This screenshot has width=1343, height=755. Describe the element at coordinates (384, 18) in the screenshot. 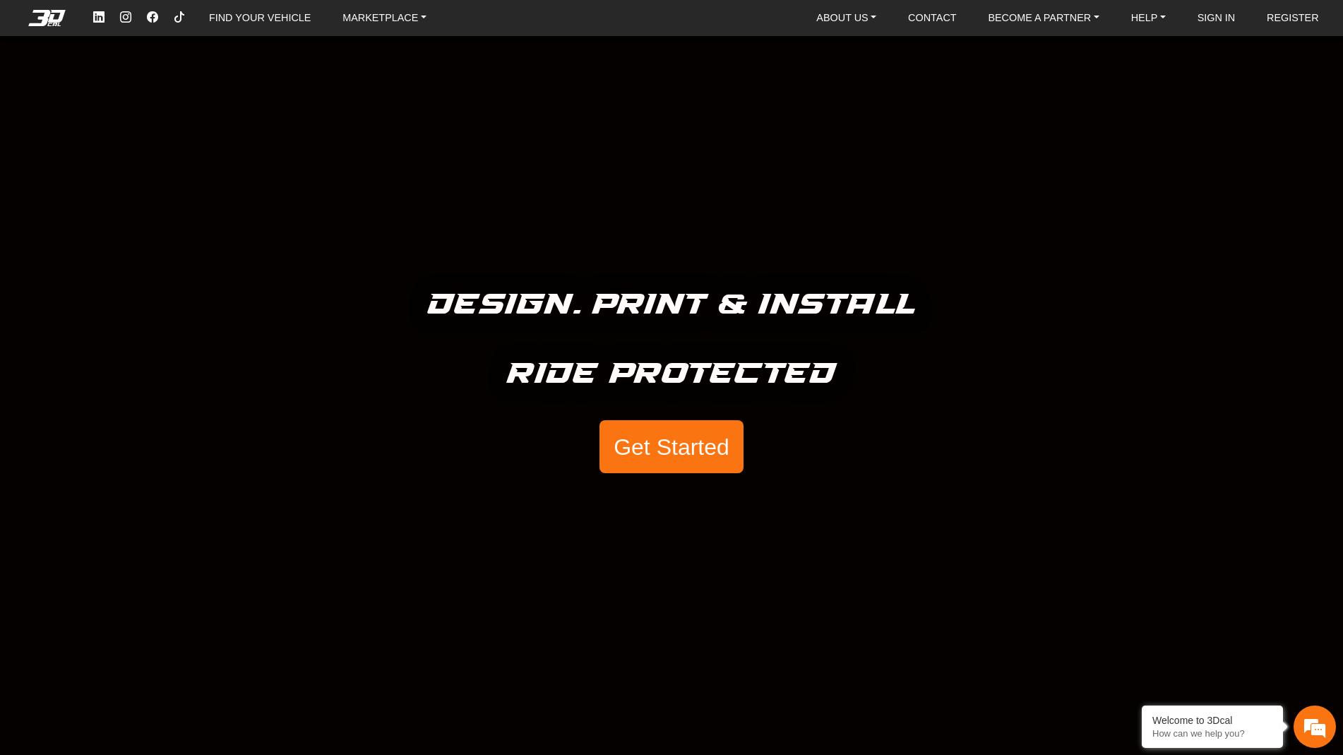

I see `a: MARKETPLACE` at that location.